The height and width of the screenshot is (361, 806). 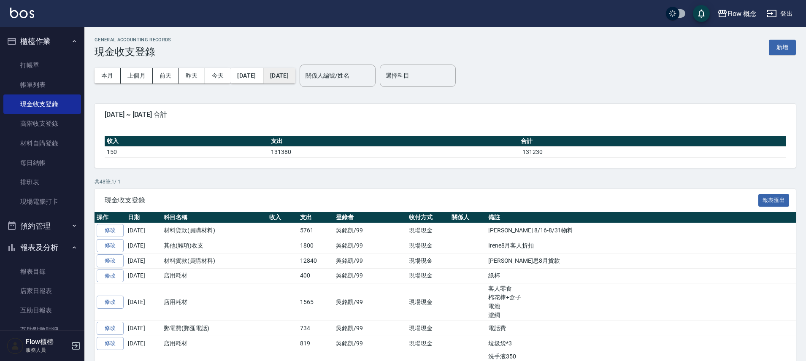 I want to click on th: 收付方式, so click(x=428, y=218).